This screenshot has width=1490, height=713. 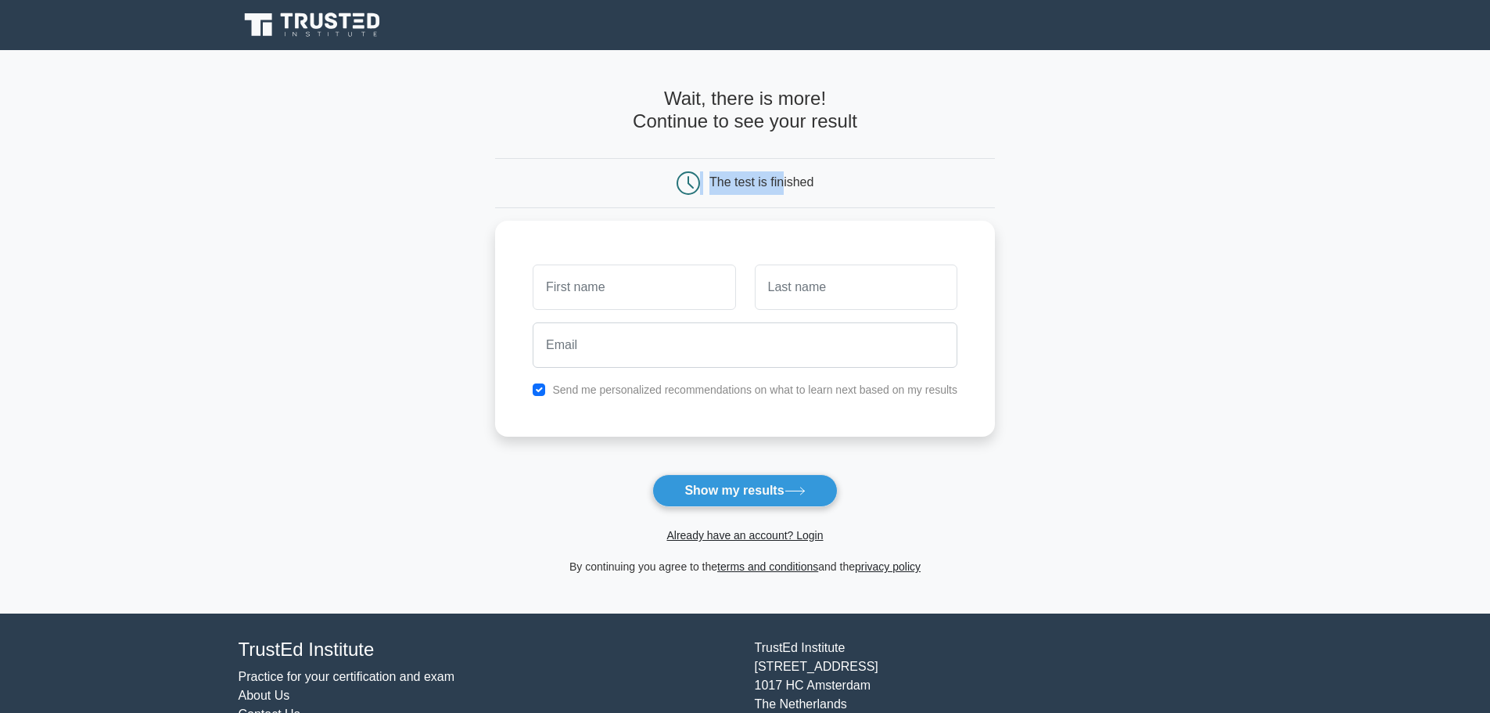 I want to click on input: First name, so click(x=634, y=287).